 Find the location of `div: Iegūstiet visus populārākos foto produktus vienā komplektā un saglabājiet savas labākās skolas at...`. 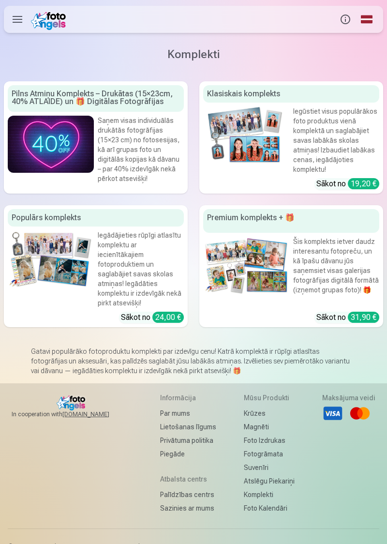

div: Iegūstiet visus populārākos foto produktus vienā komplektā un saglabājiet savas labākās skolas at... is located at coordinates (336, 140).